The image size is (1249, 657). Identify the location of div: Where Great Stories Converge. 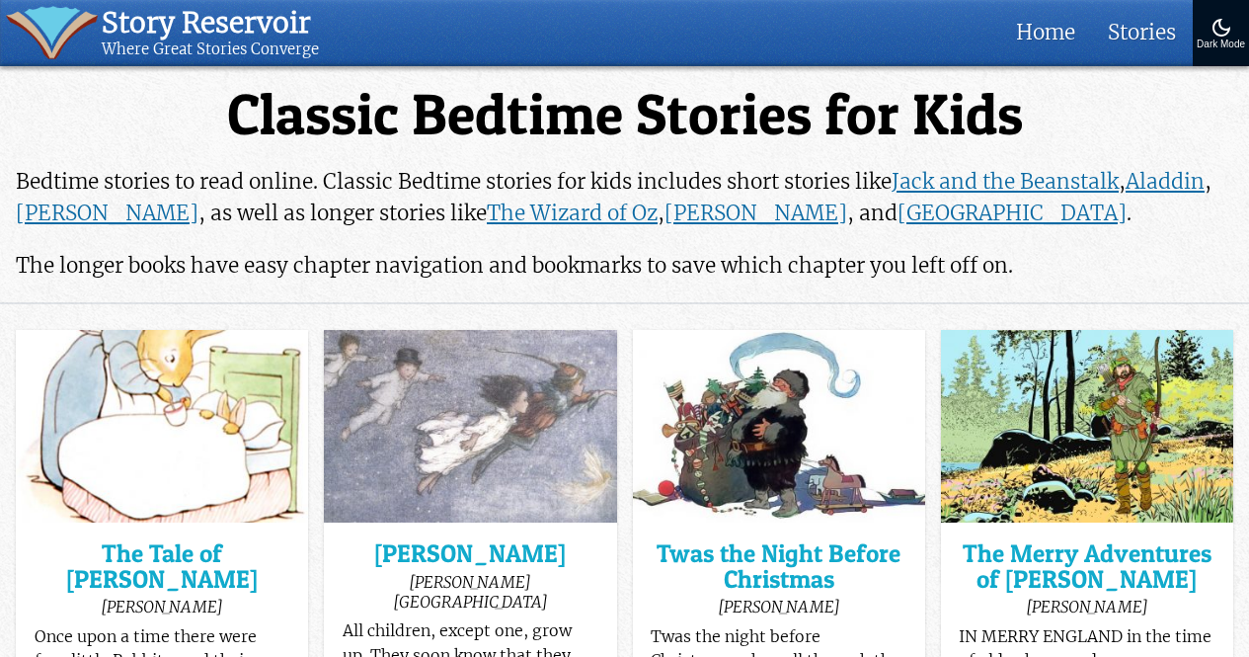
(210, 49).